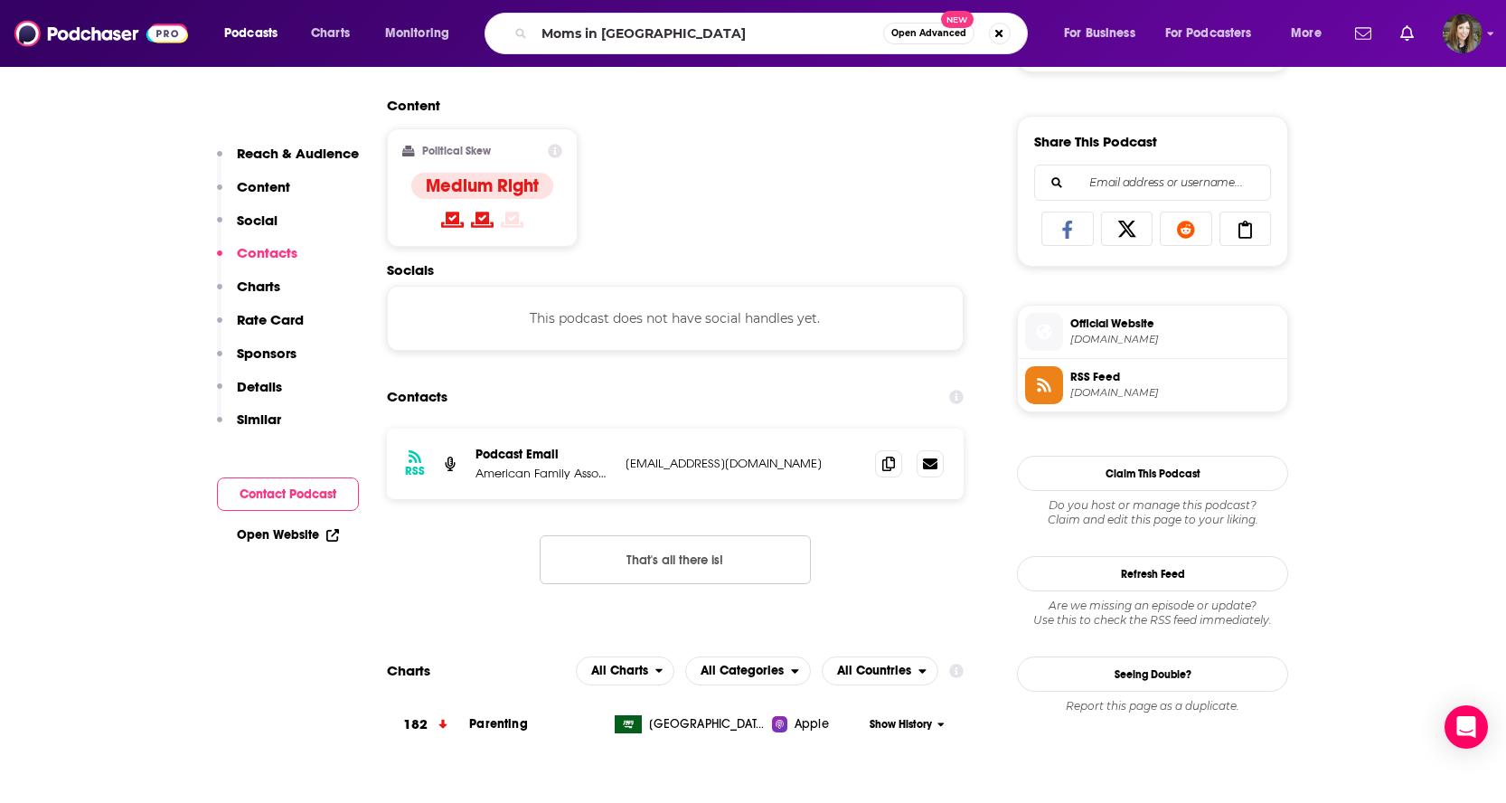  What do you see at coordinates (1153, 573) in the screenshot?
I see `button: Refresh Feed` at bounding box center [1153, 573].